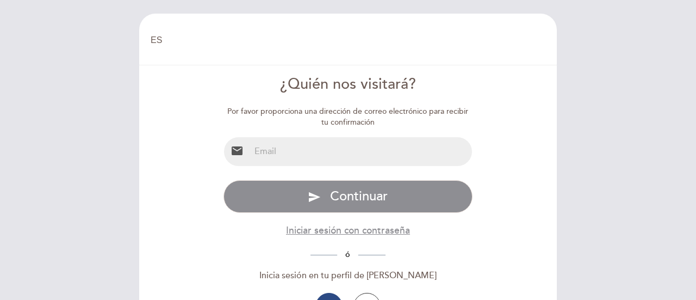  What do you see at coordinates (237, 151) in the screenshot?
I see `i: email` at bounding box center [237, 151].